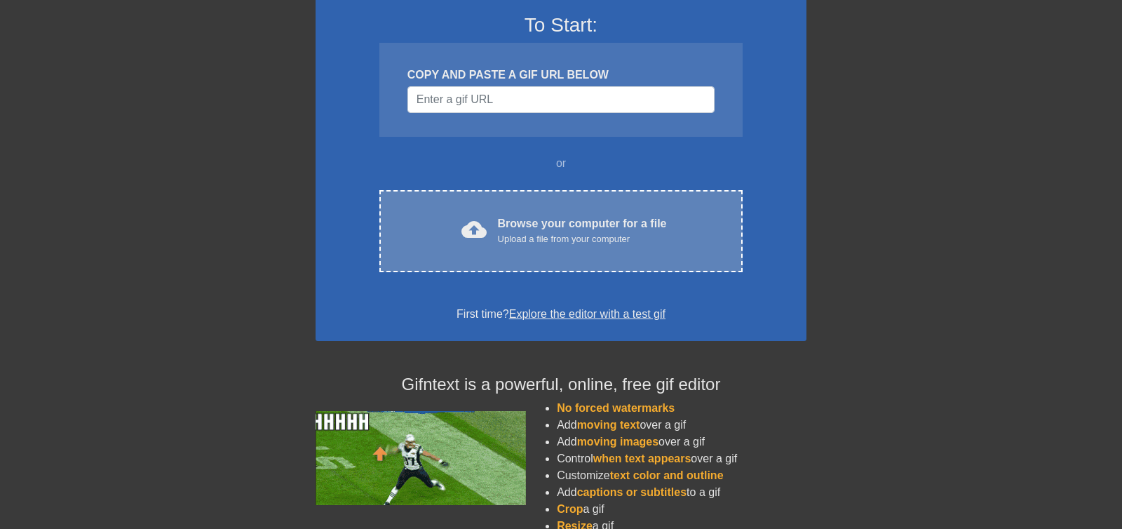 This screenshot has height=529, width=1122. Describe the element at coordinates (582, 239) in the screenshot. I see `div: Upload a file from your computer` at that location.